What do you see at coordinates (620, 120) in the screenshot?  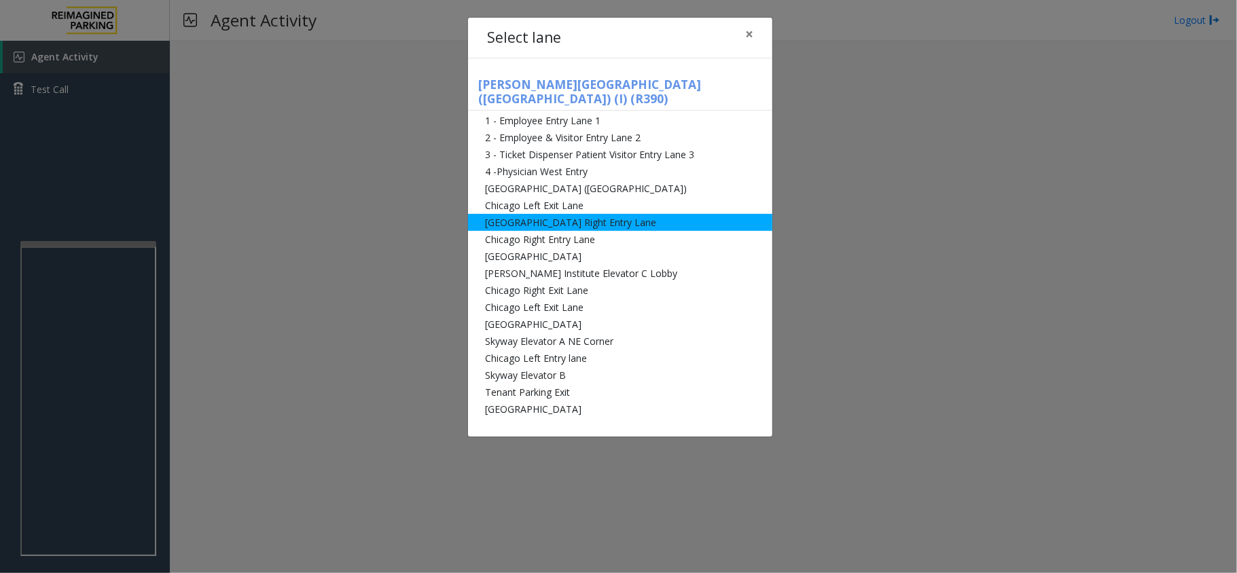 I see `li: 1 - Employee Entry Lane 1` at bounding box center [620, 120].